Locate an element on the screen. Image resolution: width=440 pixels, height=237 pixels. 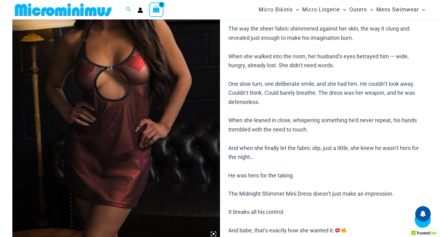
a: Mens SwimwearMenu ToggleMenu Toggle is located at coordinates (401, 10).